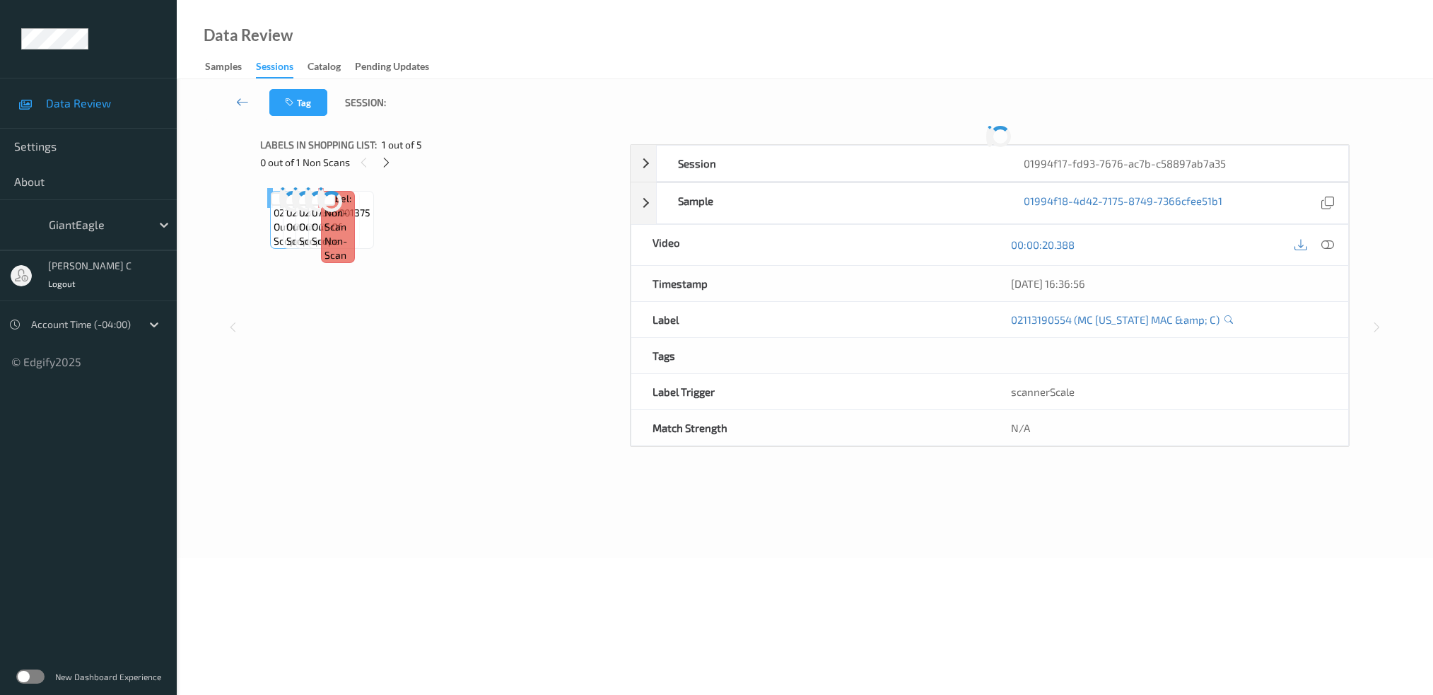 This screenshot has height=695, width=1433. Describe the element at coordinates (331, 67) in the screenshot. I see `a: Catalog` at that location.